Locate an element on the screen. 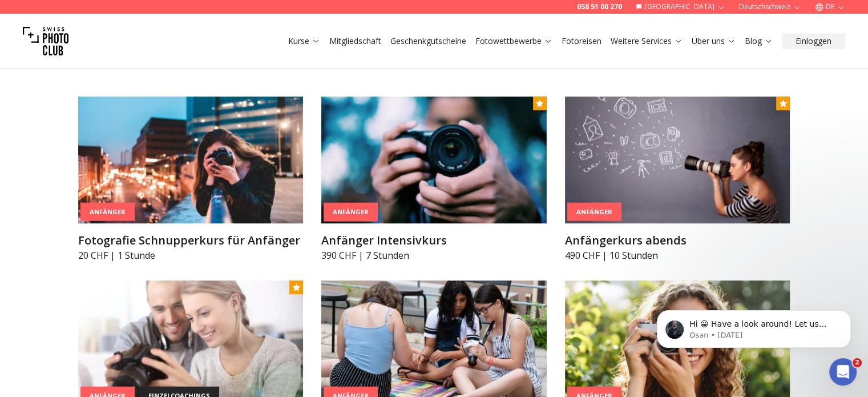 The width and height of the screenshot is (868, 397). h3: Anfängerkurs abends is located at coordinates (677, 240).